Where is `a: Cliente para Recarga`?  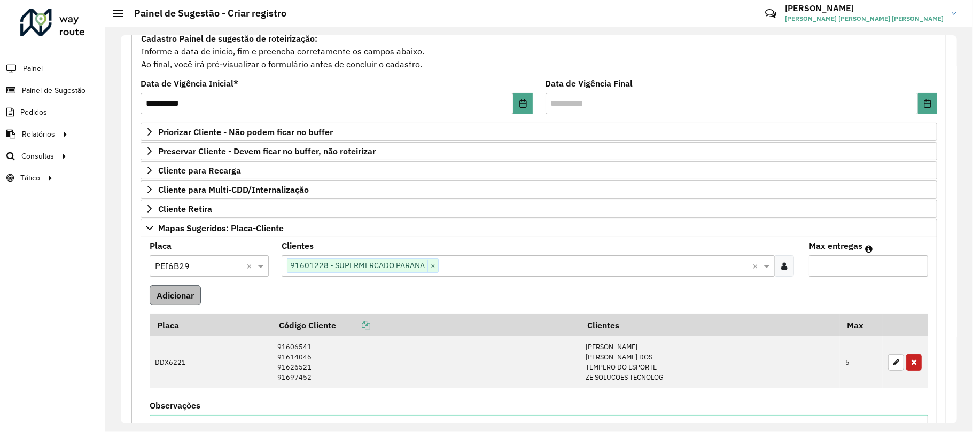 a: Cliente para Recarga is located at coordinates (539, 170).